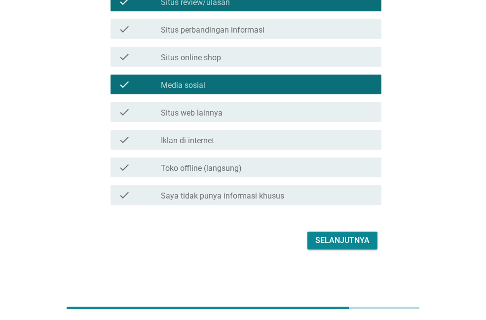 This screenshot has width=486, height=320. Describe the element at coordinates (223, 196) in the screenshot. I see `label: Saya tidak punya informasi khusus` at that location.